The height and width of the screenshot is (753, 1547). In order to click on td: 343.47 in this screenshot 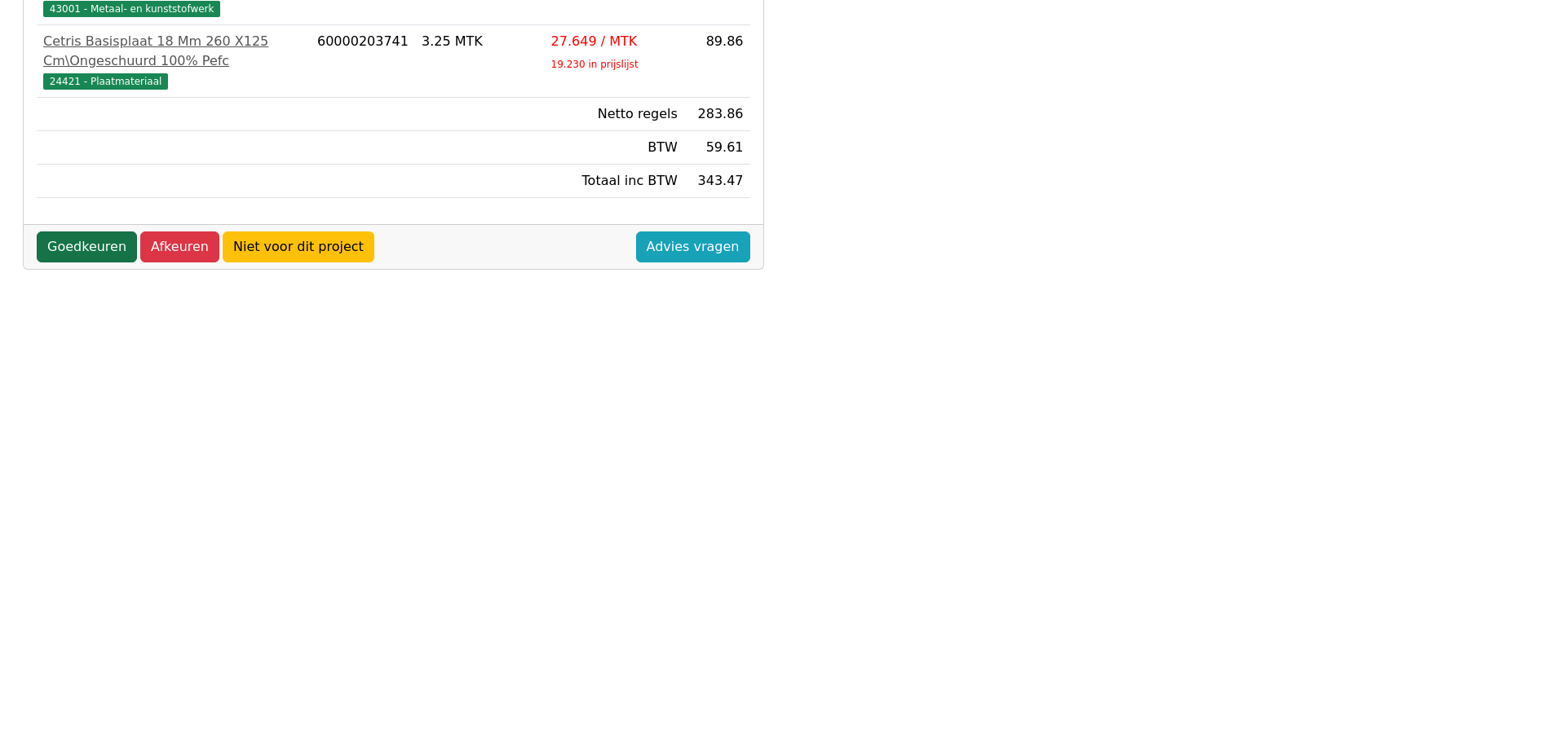, I will do `click(717, 181)`.